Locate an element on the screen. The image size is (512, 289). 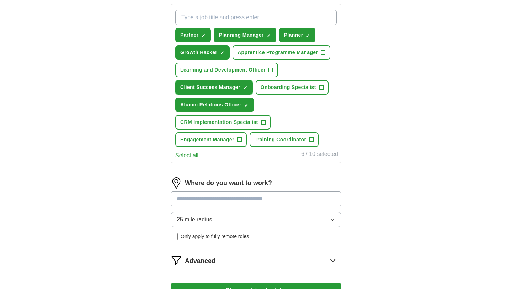
button: Planner✓ is located at coordinates (297, 35).